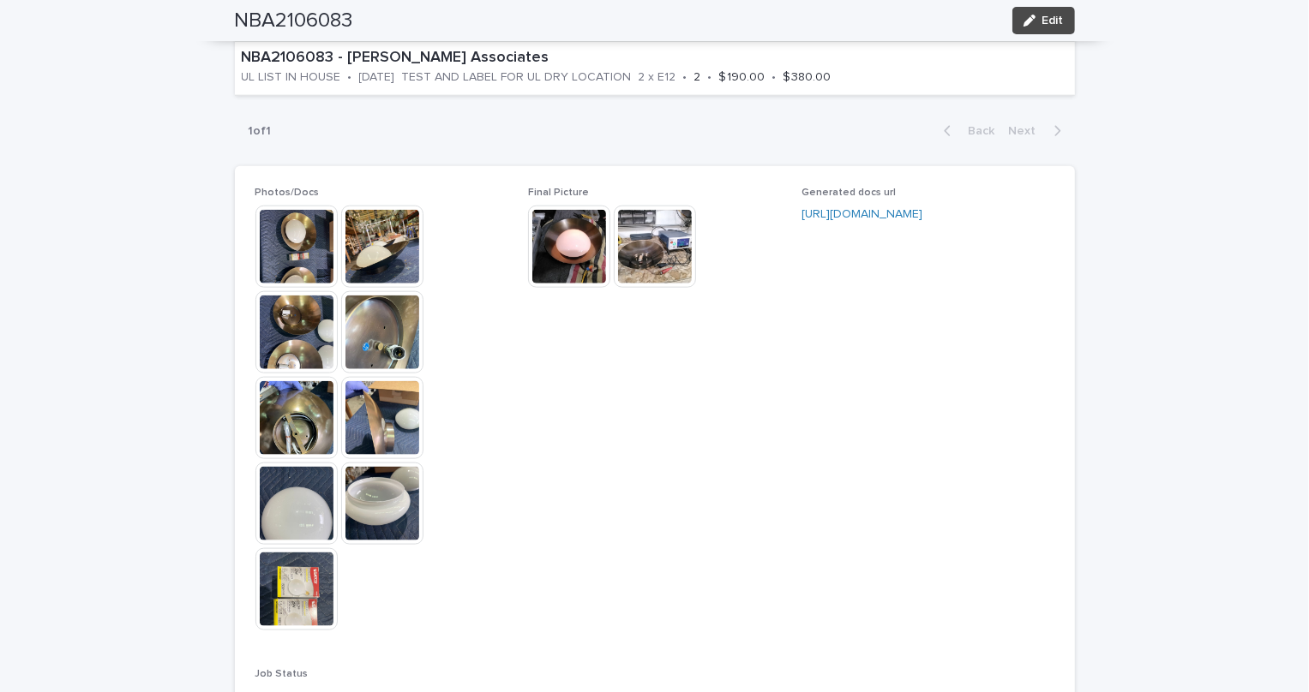 Image resolution: width=1309 pixels, height=692 pixels. What do you see at coordinates (807, 77) in the screenshot?
I see `p: $ 380.00` at bounding box center [807, 77].